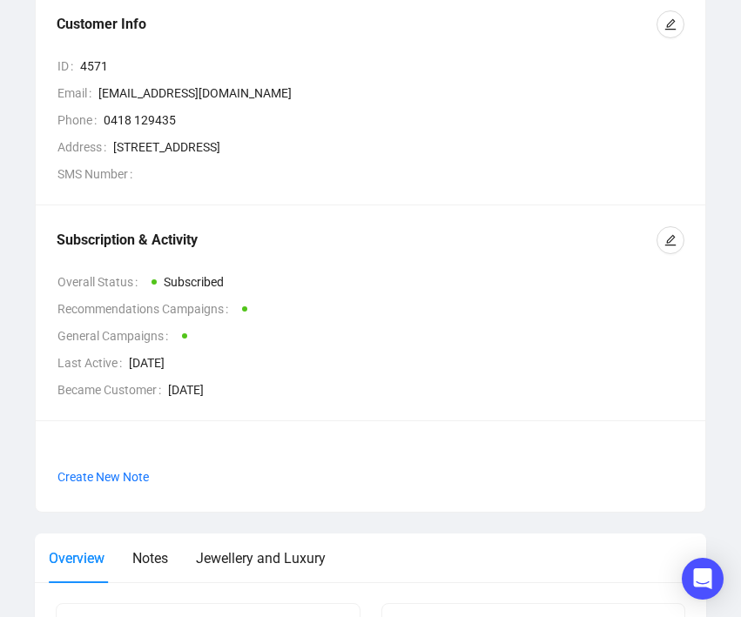  Describe the element at coordinates (356, 240) in the screenshot. I see `div: Subscription & Activity` at that location.